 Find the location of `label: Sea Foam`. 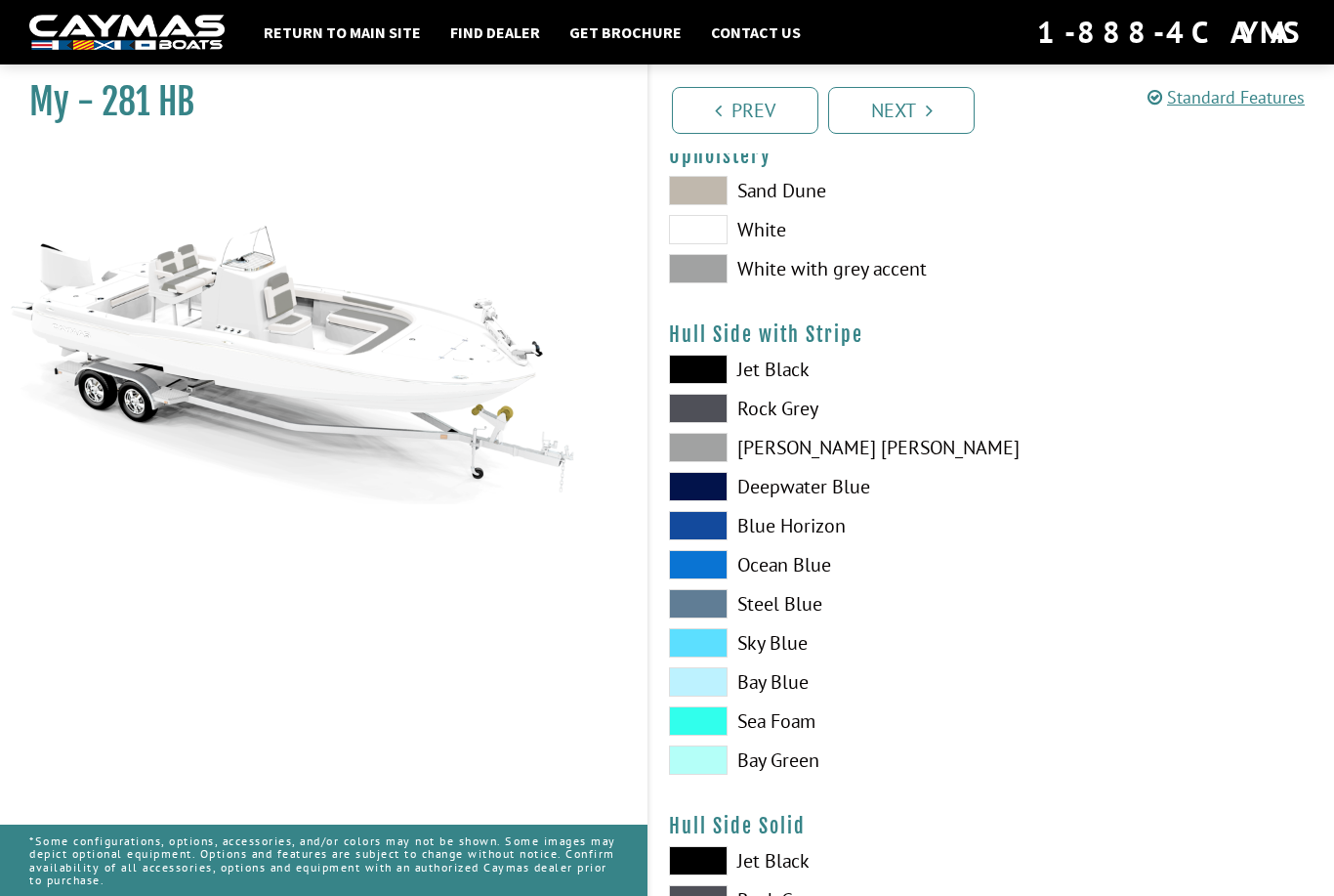

label: Sea Foam is located at coordinates (821, 721).